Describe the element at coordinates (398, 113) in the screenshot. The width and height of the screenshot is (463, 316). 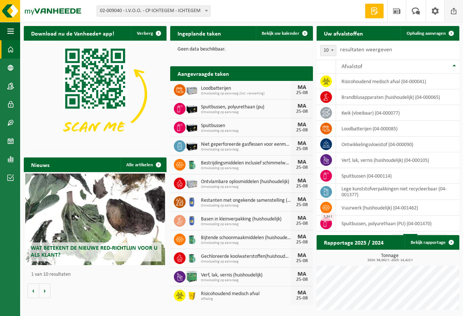
I see `td: kwik (vloeibaar) (04-000077)` at that location.